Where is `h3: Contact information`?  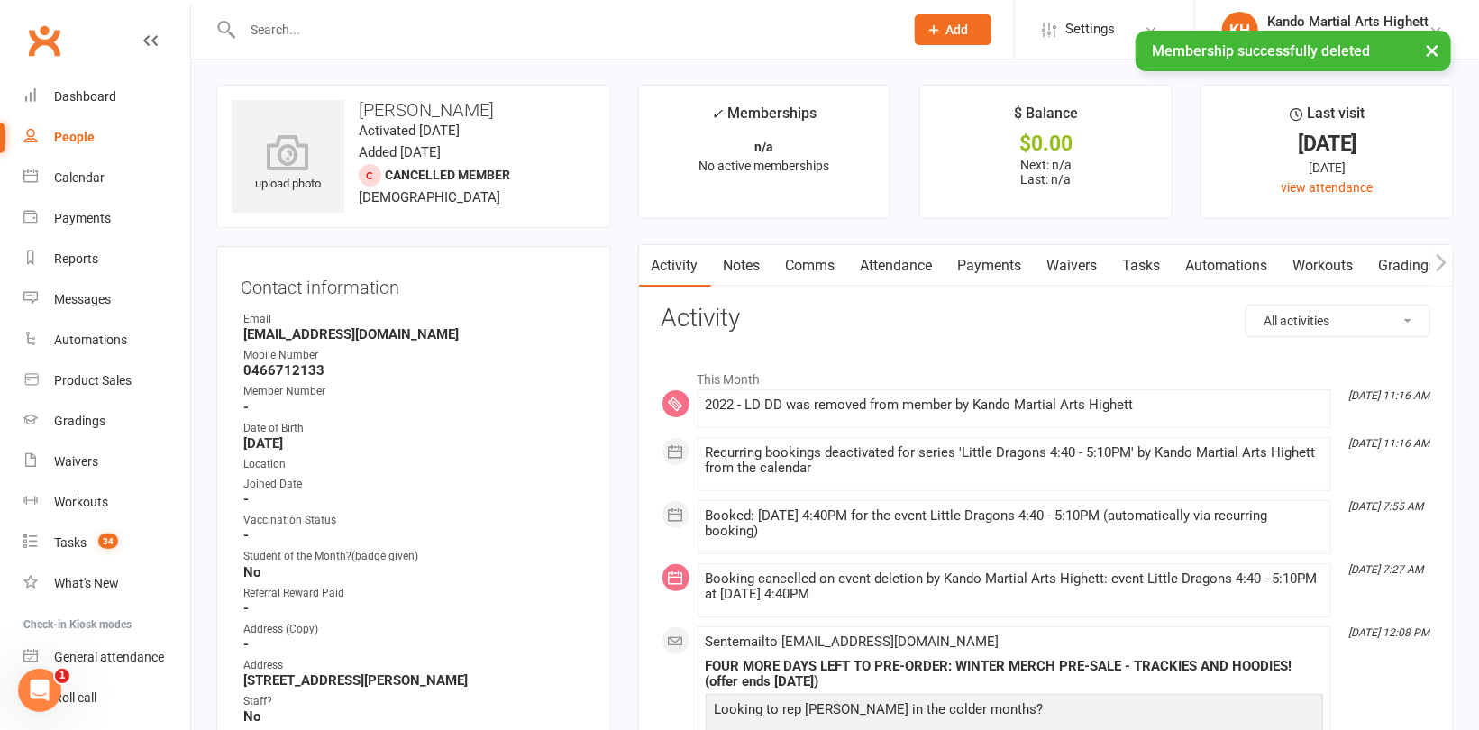 h3: Contact information is located at coordinates (414, 284).